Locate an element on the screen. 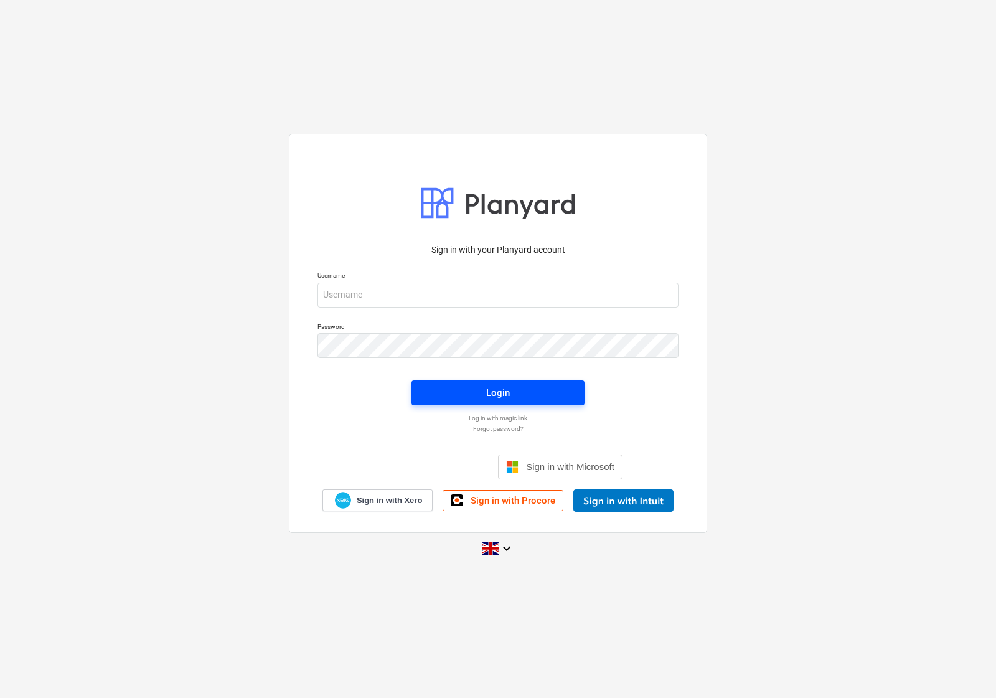 The height and width of the screenshot is (698, 996). button: Login is located at coordinates (498, 393).